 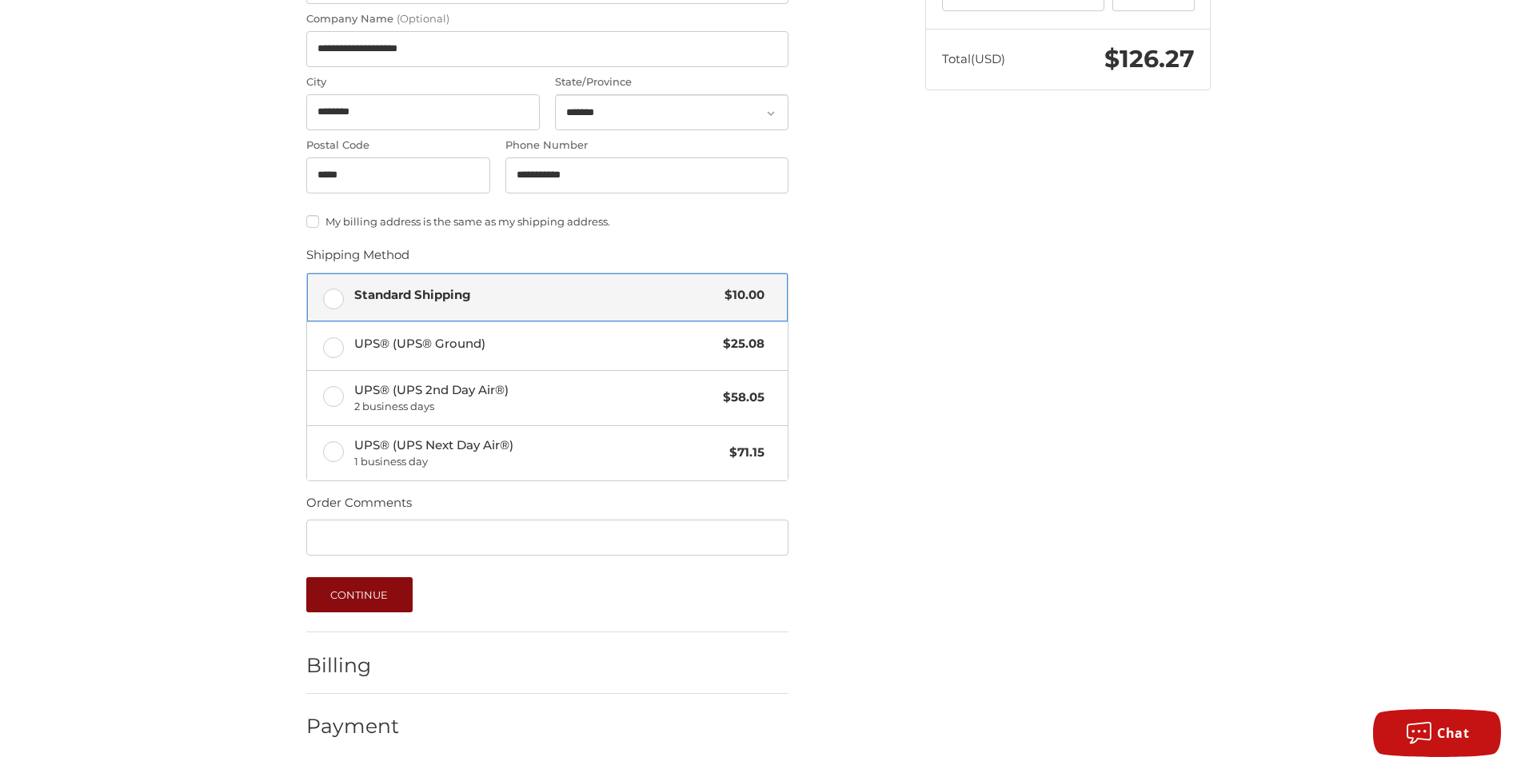 What do you see at coordinates (672, 82) in the screenshot?
I see `label: State/Province` at bounding box center [672, 82].